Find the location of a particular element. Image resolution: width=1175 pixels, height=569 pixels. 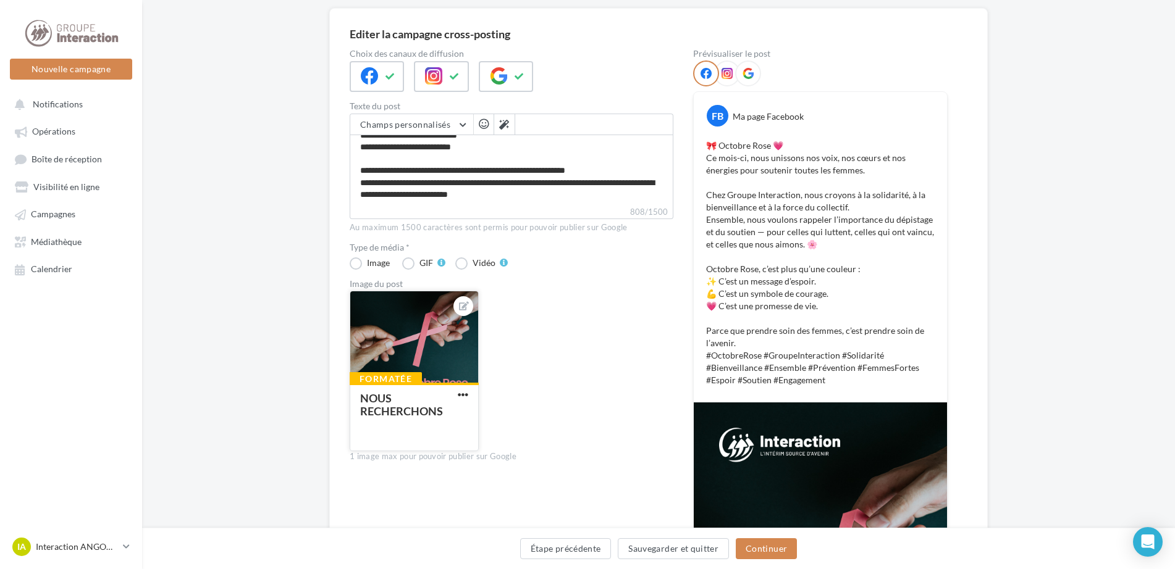

label: Type de média * is located at coordinates (511, 248).